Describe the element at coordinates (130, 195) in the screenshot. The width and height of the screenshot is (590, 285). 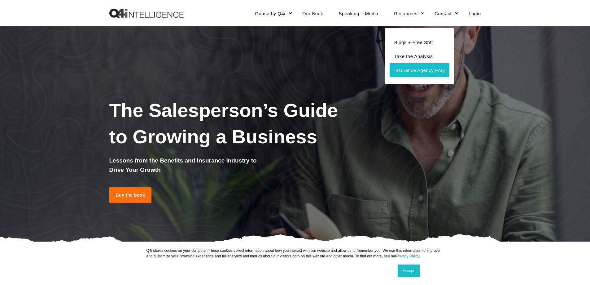
I see `a: Buy the book` at that location.